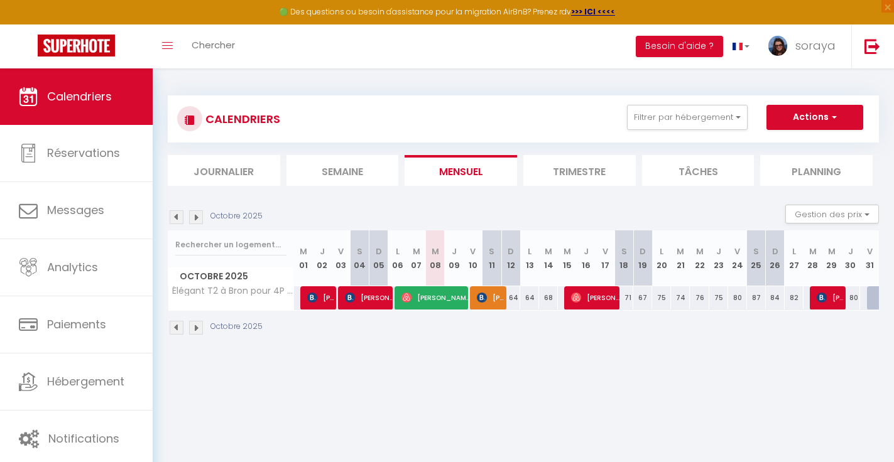 This screenshot has width=894, height=462. Describe the element at coordinates (567, 258) in the screenshot. I see `th: 15` at that location.